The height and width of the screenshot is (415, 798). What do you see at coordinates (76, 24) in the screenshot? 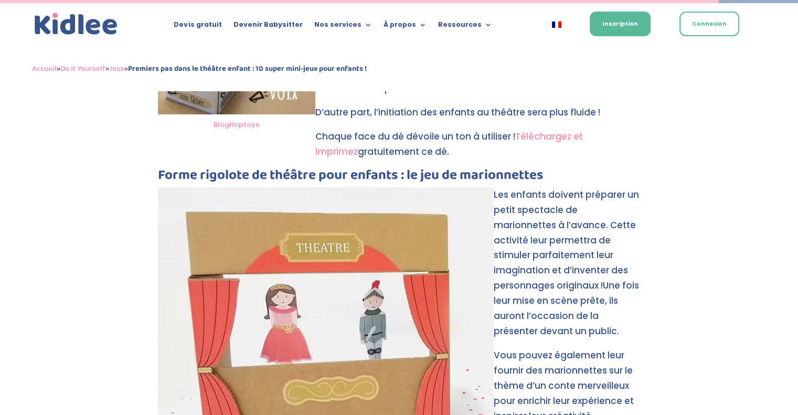
I see `img: logo_kidlee_bleu` at bounding box center [76, 24].